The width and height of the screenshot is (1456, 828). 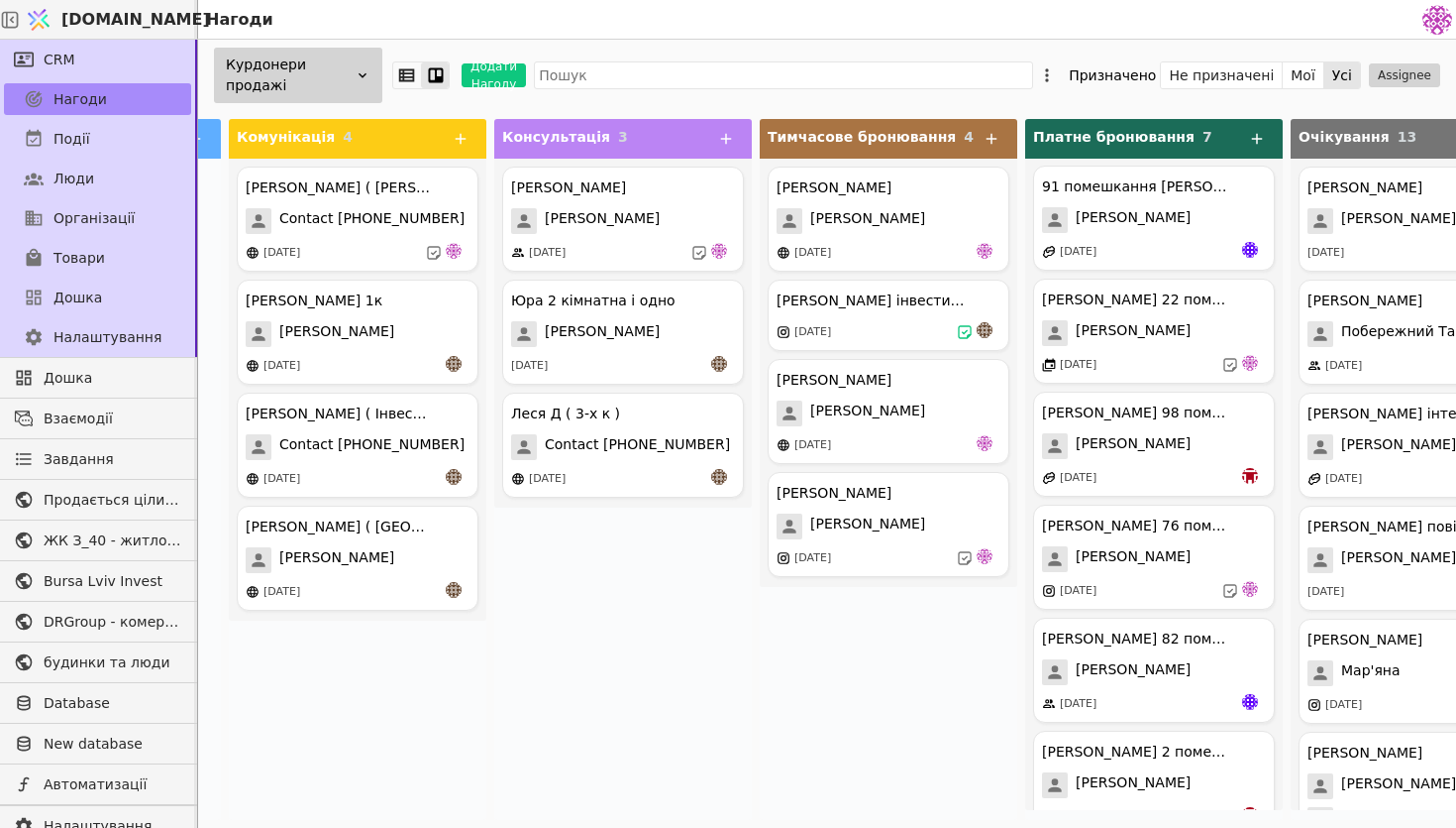 I want to click on img: events.svg, so click(x=1049, y=365).